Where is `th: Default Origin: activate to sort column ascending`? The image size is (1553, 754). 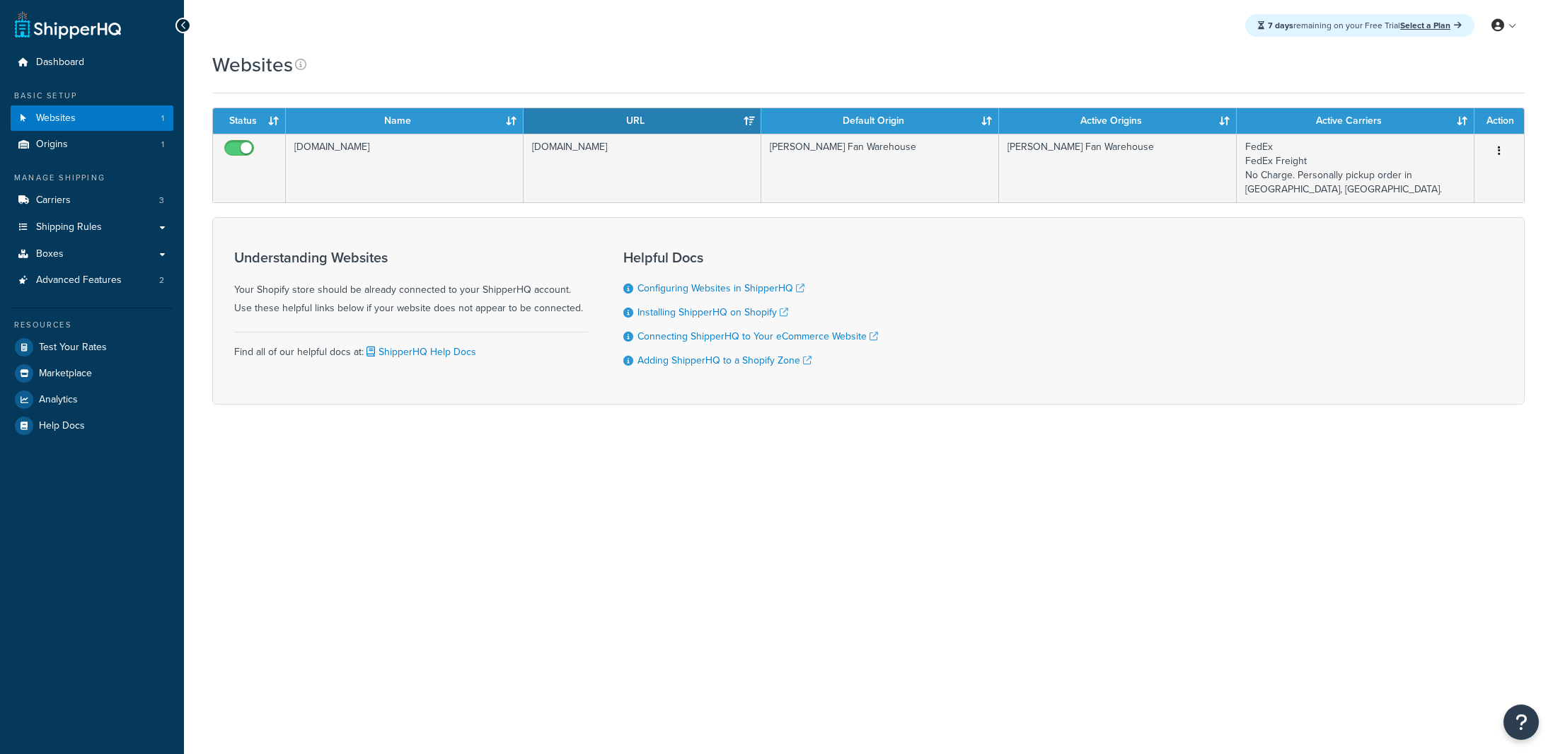 th: Default Origin: activate to sort column ascending is located at coordinates (880, 121).